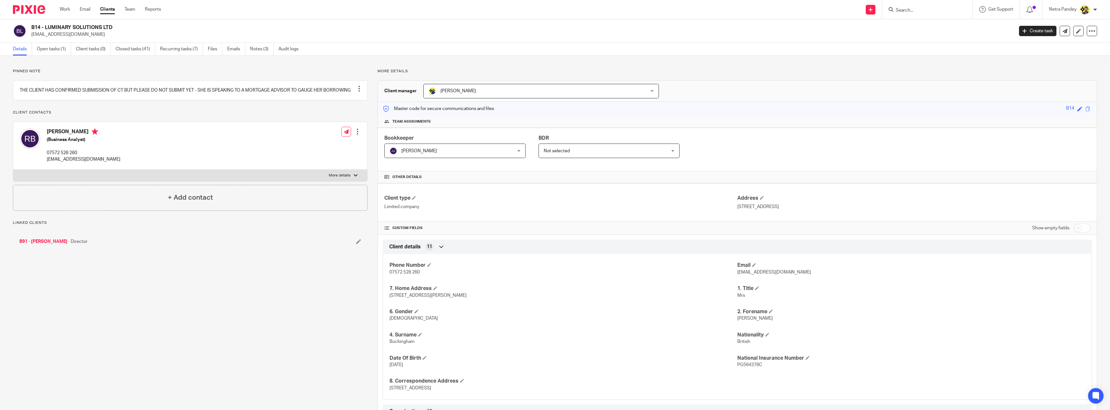 The image size is (1110, 410). I want to click on h4: 2. Forename, so click(911, 312).